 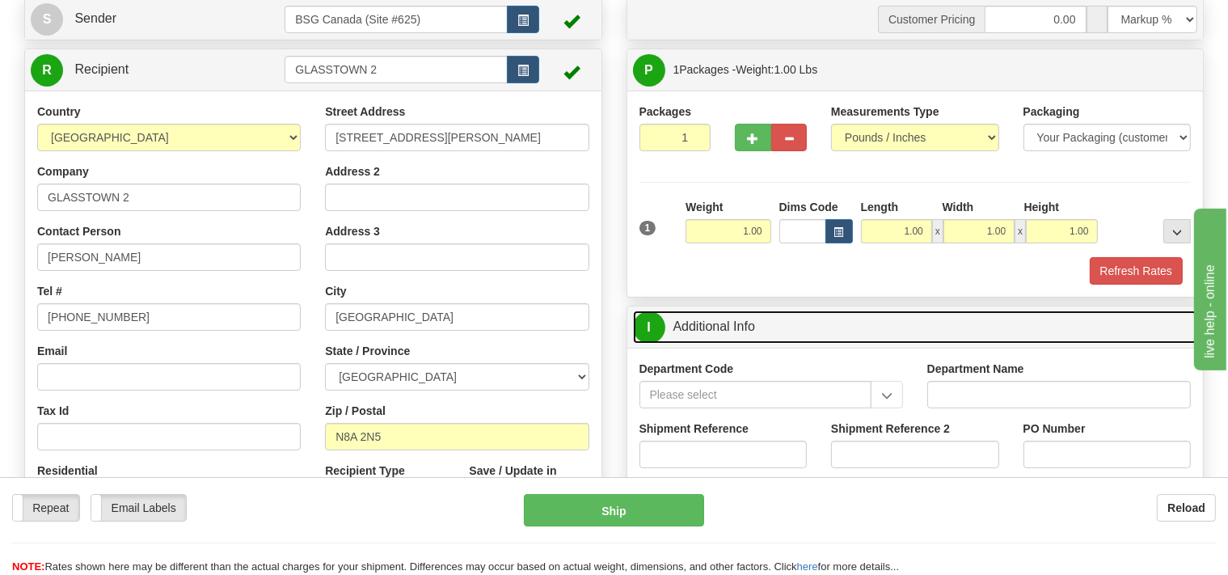 I want to click on a: here, so click(x=807, y=566).